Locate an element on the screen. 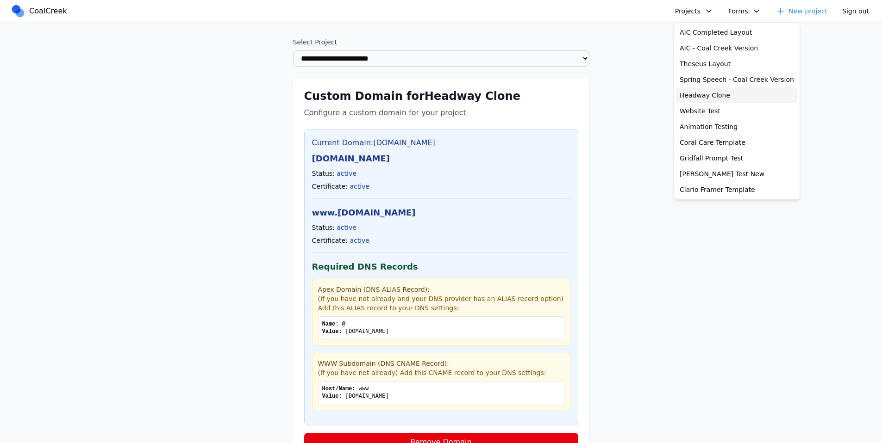  a: Spring Speech - Coal Creek Version is located at coordinates (736, 80).